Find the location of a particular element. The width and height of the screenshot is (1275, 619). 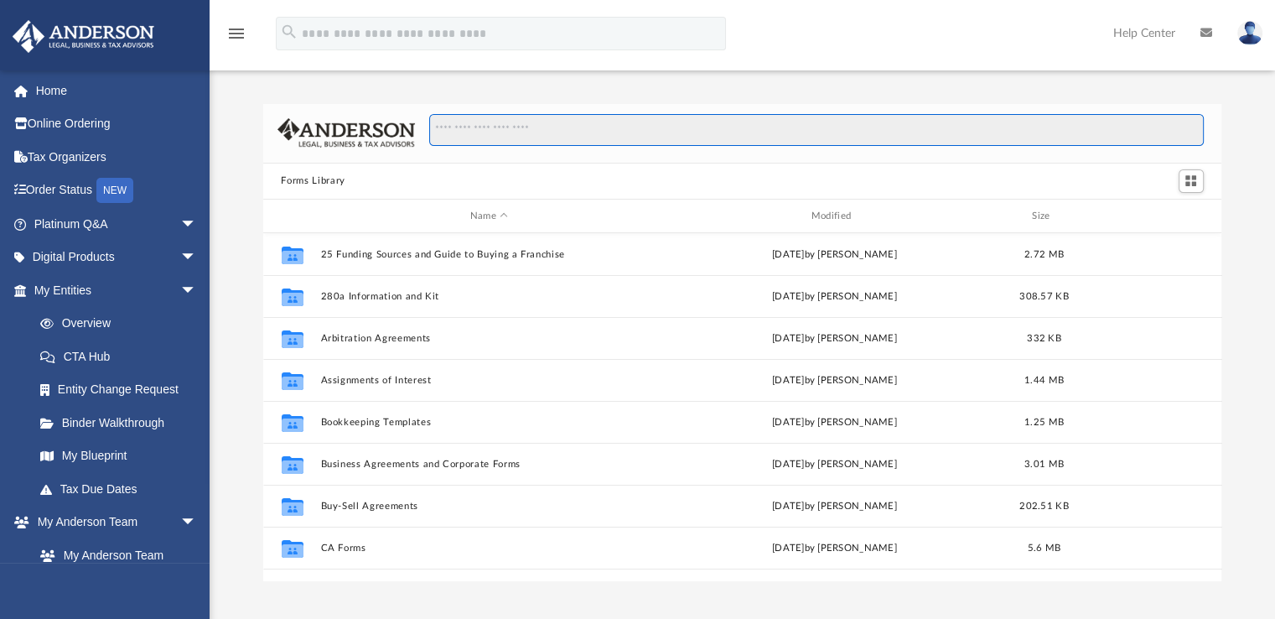

a: Tax Organizers is located at coordinates (117, 157).